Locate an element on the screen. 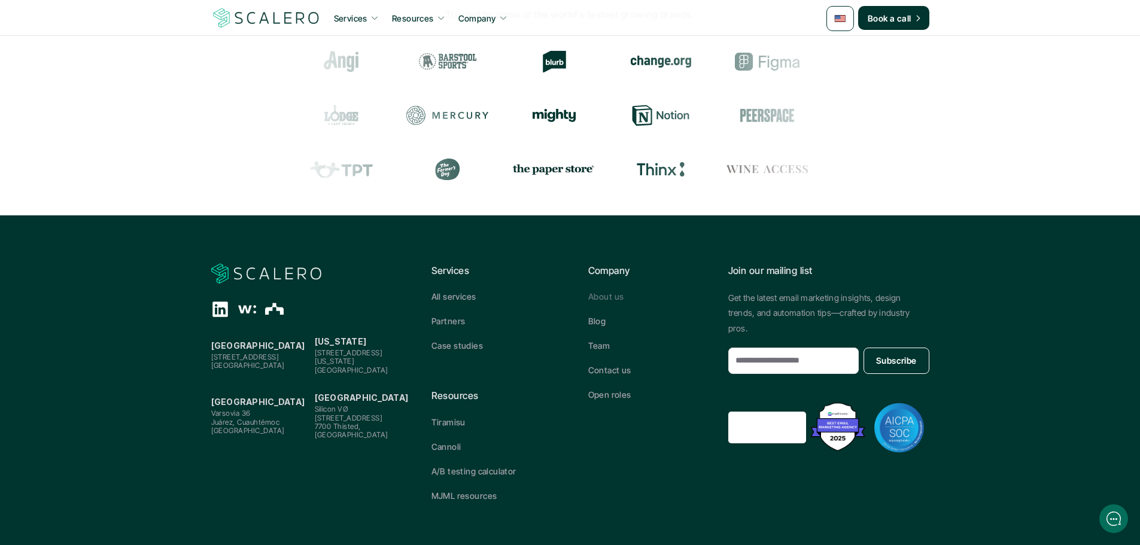 Image resolution: width=1140 pixels, height=545 pixels. span: Juárez, Cuauhtémoc is located at coordinates (245, 422).